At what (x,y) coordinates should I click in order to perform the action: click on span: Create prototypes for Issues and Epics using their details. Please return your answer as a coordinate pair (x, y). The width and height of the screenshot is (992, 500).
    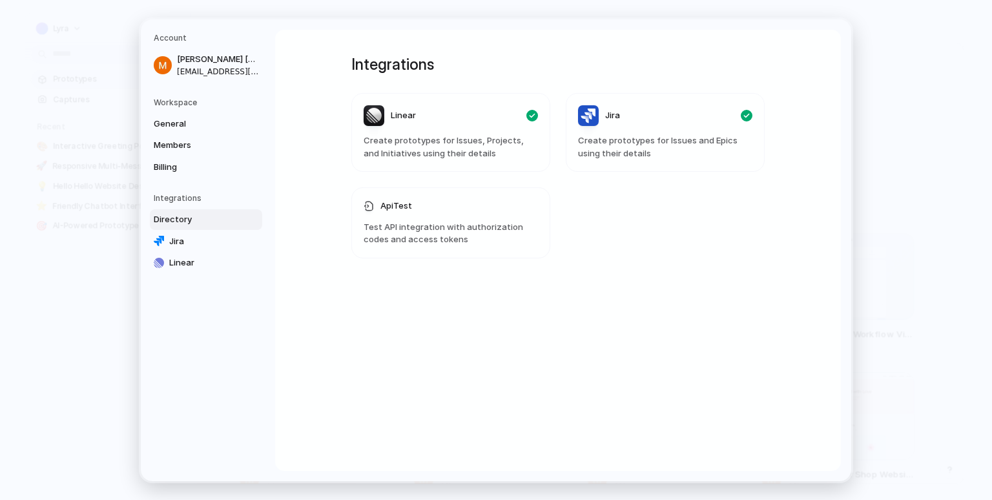
    Looking at the image, I should click on (665, 147).